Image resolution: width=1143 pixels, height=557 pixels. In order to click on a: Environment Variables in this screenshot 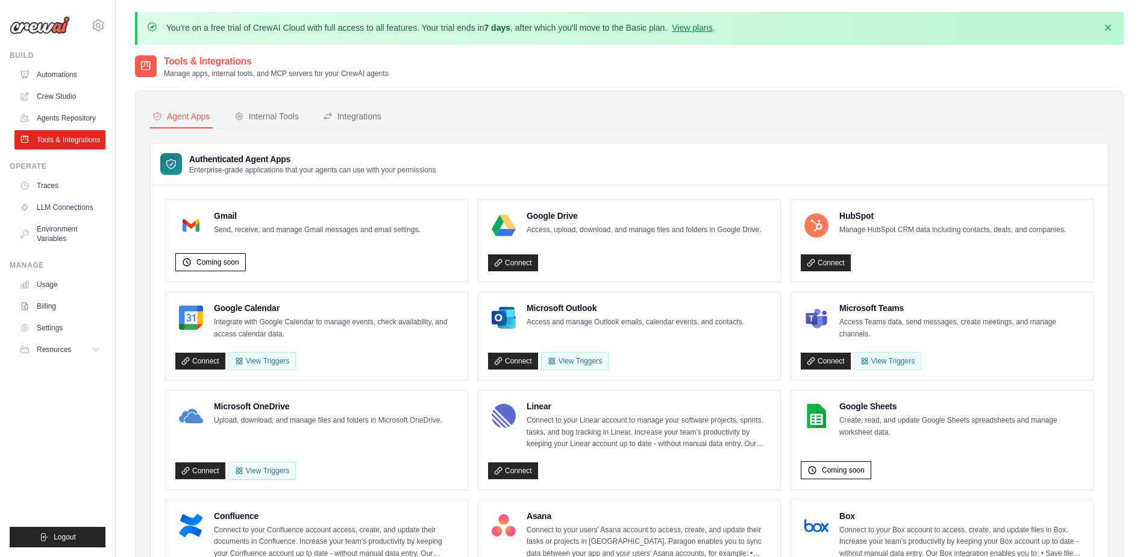, I will do `click(60, 234)`.